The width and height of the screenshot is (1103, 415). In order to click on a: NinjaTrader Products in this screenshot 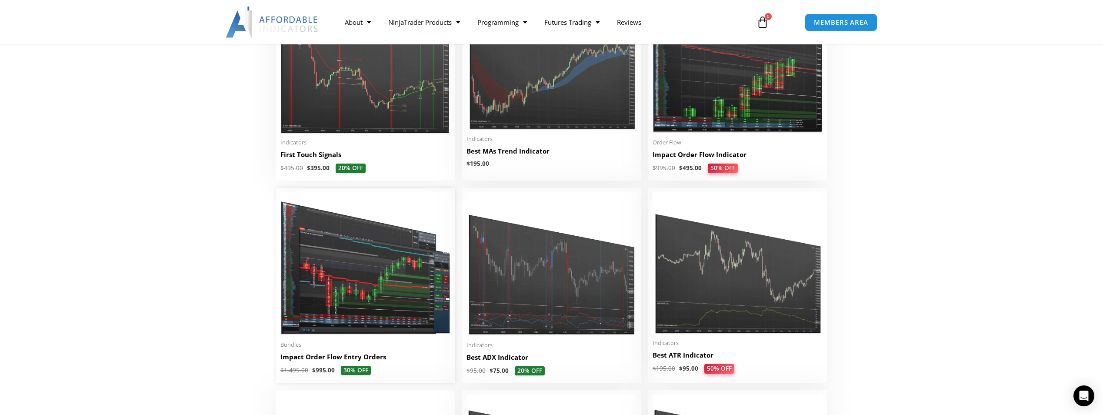, I will do `click(424, 22)`.